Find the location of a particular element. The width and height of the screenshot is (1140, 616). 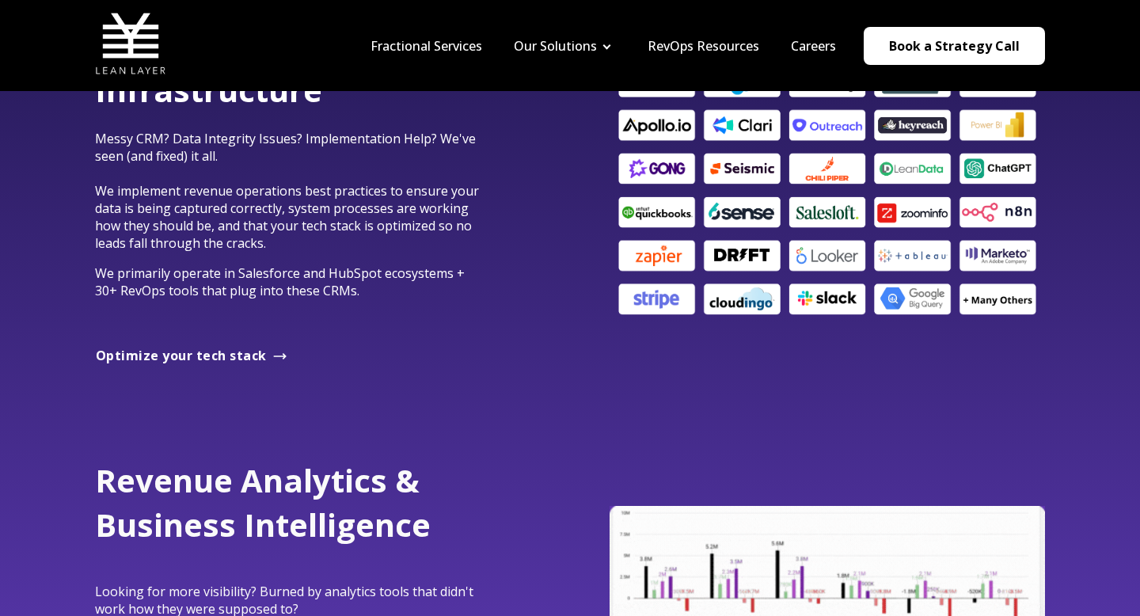

img: b2b tech stack tools lean layer revenue operations (400 x 400 px) (850 x 500 px) is located at coordinates (827, 191).